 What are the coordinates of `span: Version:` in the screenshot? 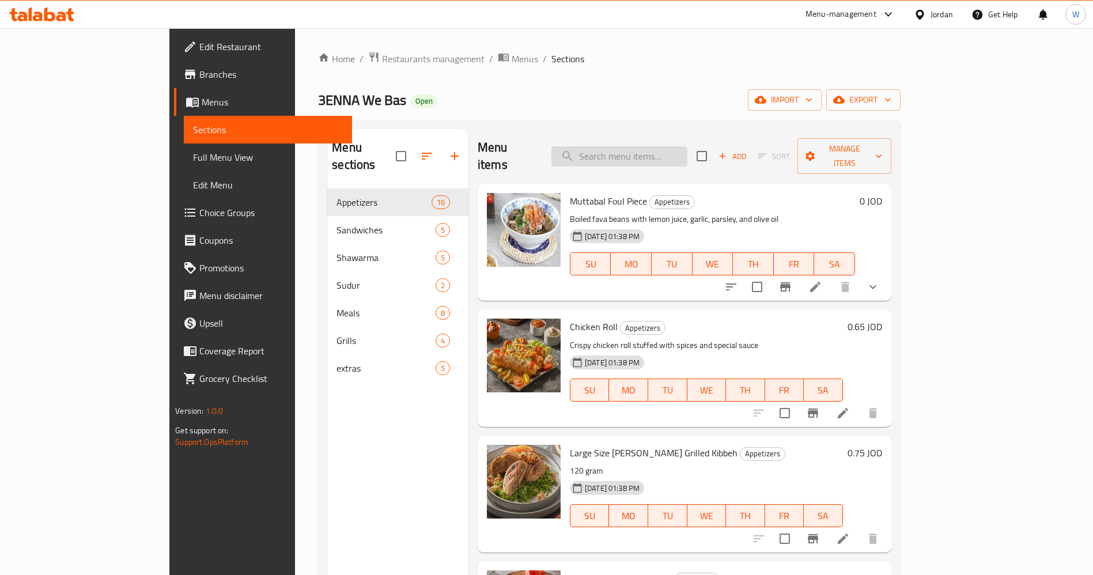 It's located at (189, 411).